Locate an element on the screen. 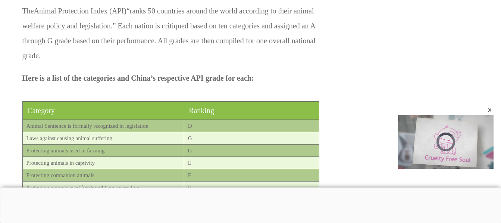  p: Protecting companion animals is located at coordinates (105, 175).